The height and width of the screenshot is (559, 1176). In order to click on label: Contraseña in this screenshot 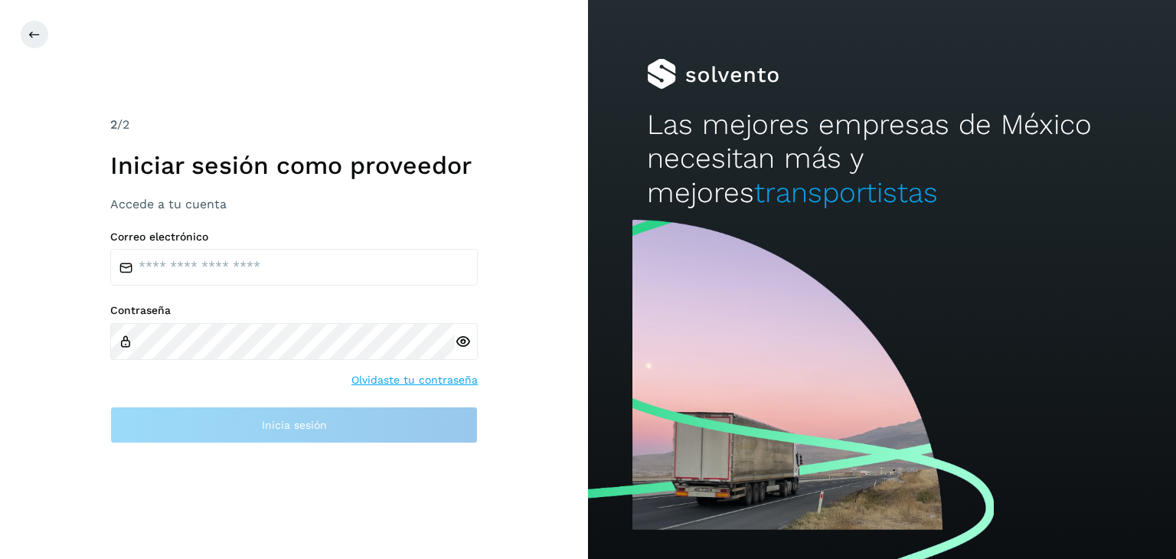, I will do `click(294, 310)`.